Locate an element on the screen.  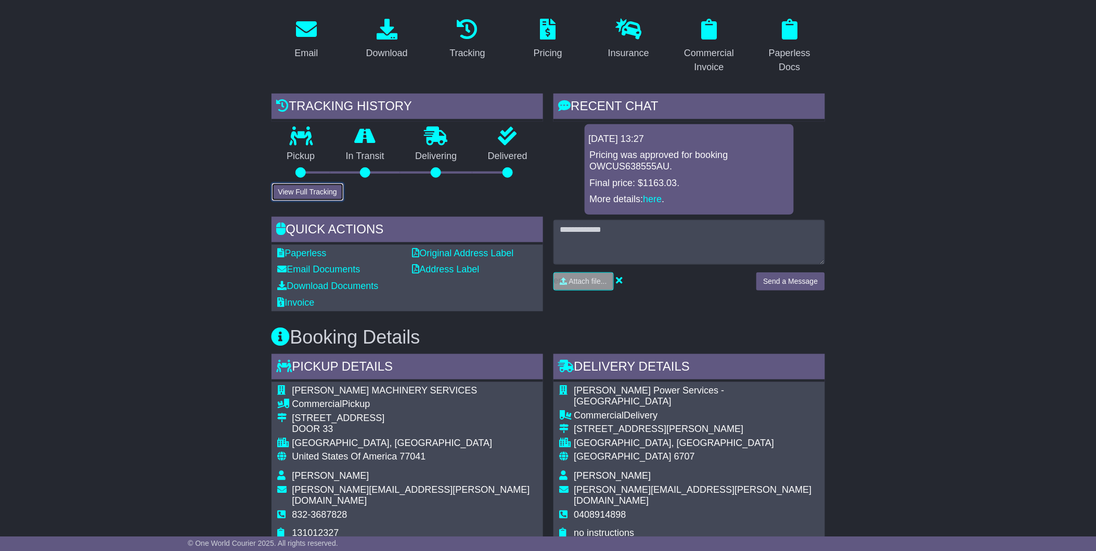
p: More details: . is located at coordinates (689, 200).